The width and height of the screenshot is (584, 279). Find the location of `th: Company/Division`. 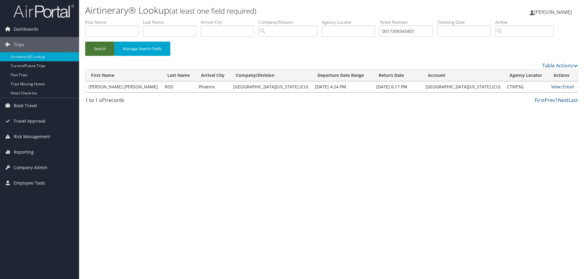

th: Company/Division is located at coordinates (271, 75).